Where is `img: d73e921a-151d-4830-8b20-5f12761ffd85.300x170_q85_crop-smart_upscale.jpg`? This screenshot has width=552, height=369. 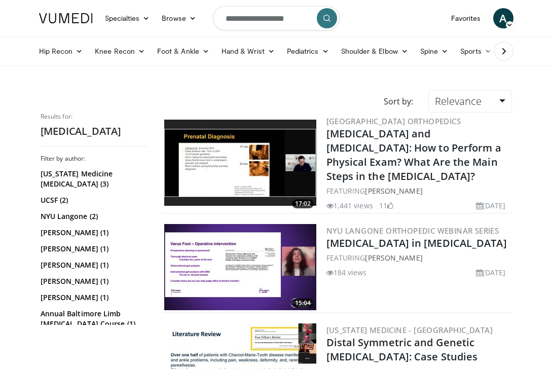 img: d73e921a-151d-4830-8b20-5f12761ffd85.300x170_q85_crop-smart_upscale.jpg is located at coordinates (240, 163).